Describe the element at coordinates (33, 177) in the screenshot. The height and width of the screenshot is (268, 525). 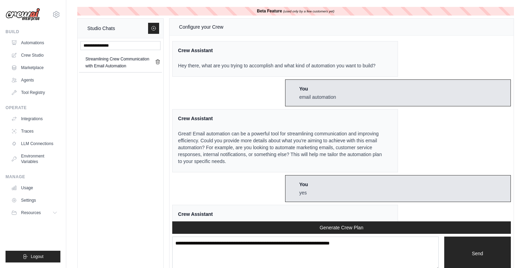
I see `div: Manage` at that location.